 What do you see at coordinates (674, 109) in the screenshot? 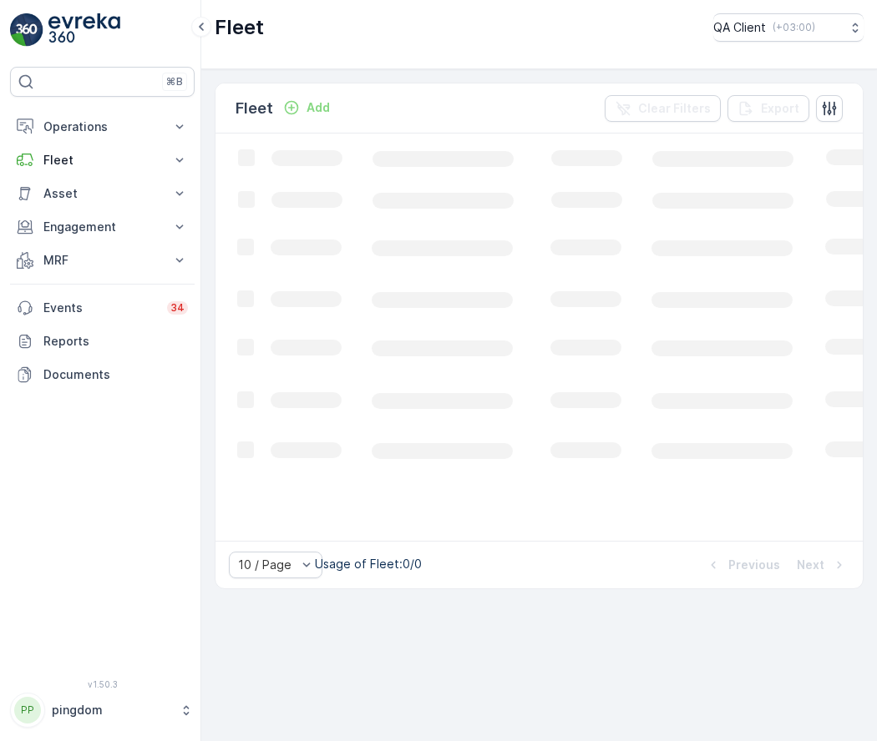
I see `p: Clear Filters` at bounding box center [674, 109].